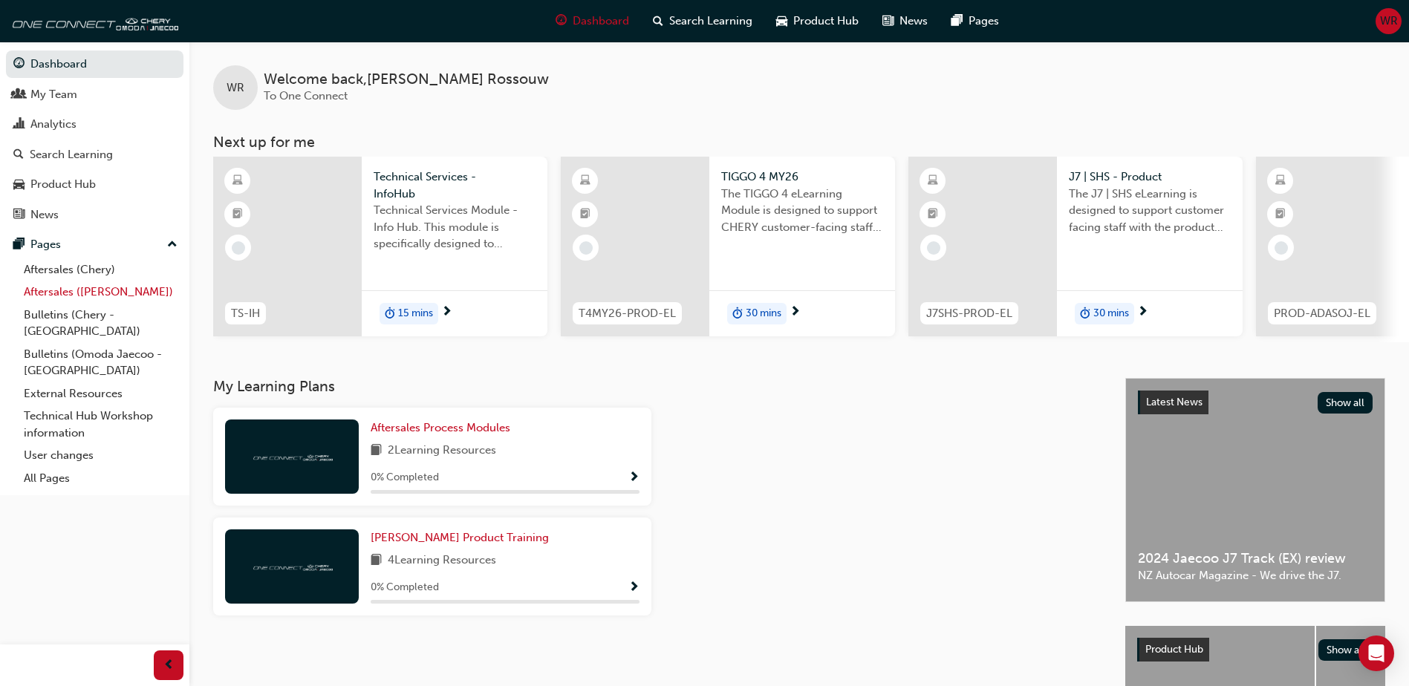 Image resolution: width=1409 pixels, height=686 pixels. What do you see at coordinates (657, 386) in the screenshot?
I see `h3: My Learning Plans` at bounding box center [657, 386].